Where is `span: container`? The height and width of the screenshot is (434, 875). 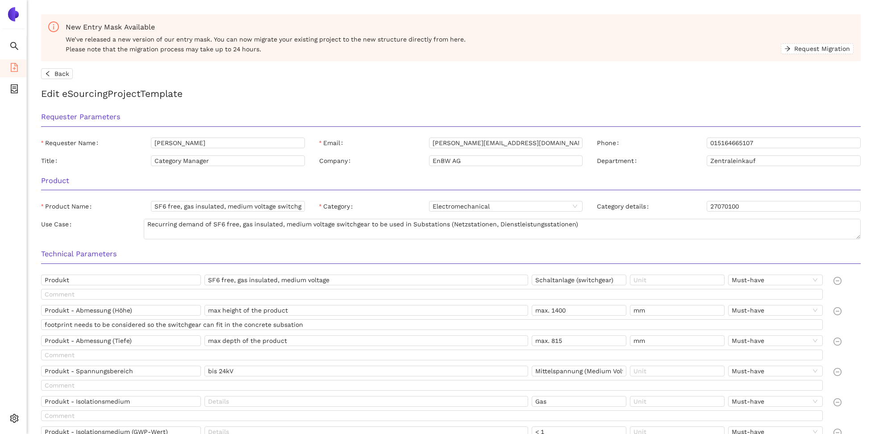
span: container is located at coordinates (14, 90).